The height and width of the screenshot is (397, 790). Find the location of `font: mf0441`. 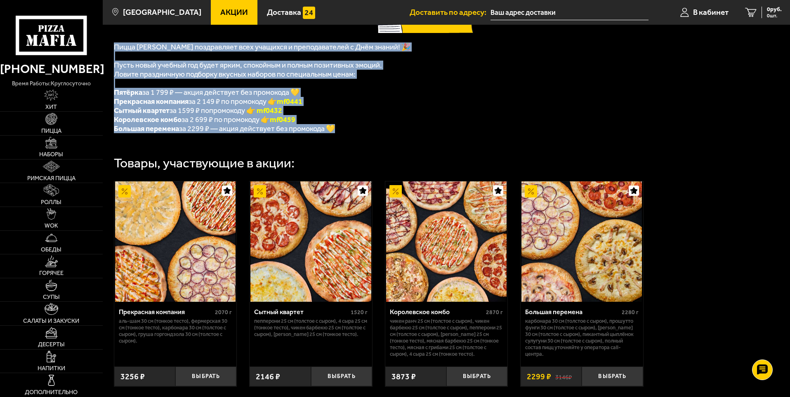

font: mf0441 is located at coordinates (290, 102).